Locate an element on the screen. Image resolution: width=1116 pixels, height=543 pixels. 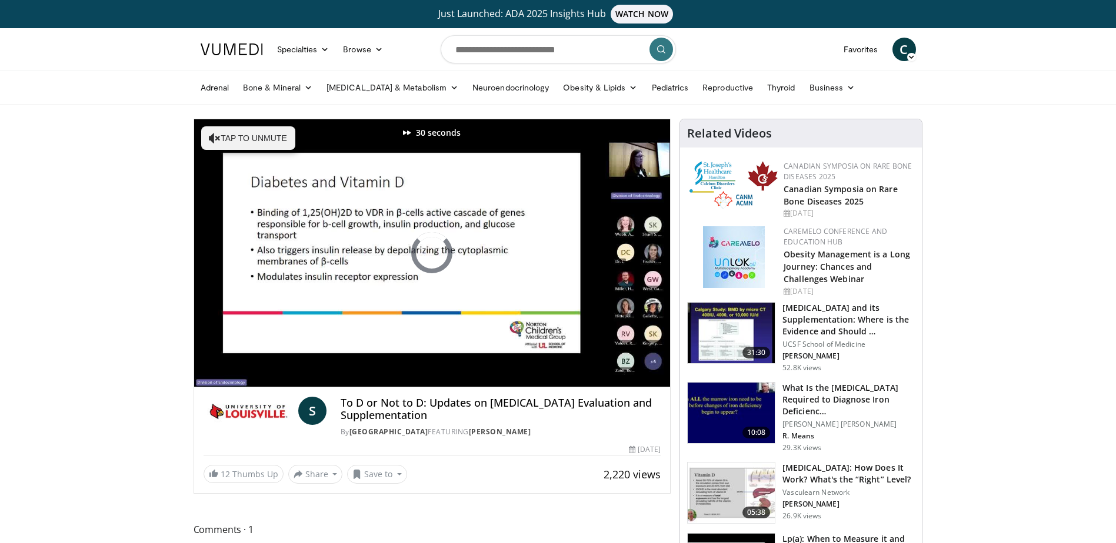
div: By FEATURING is located at coordinates (501, 432).